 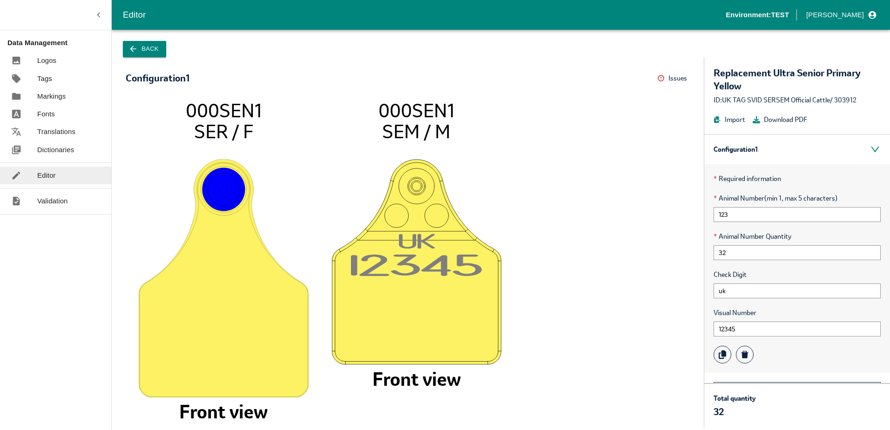 What do you see at coordinates (841, 15) in the screenshot?
I see `button: profile` at bounding box center [841, 15].